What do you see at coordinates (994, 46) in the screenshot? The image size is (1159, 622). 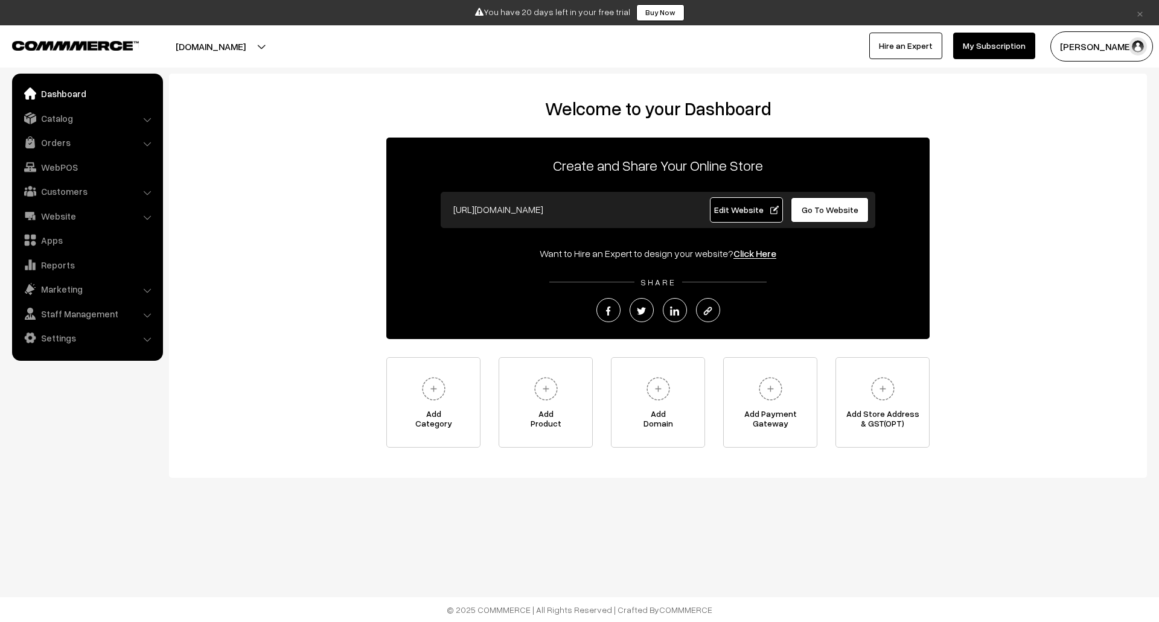 I see `a: My Subscription` at bounding box center [994, 46].